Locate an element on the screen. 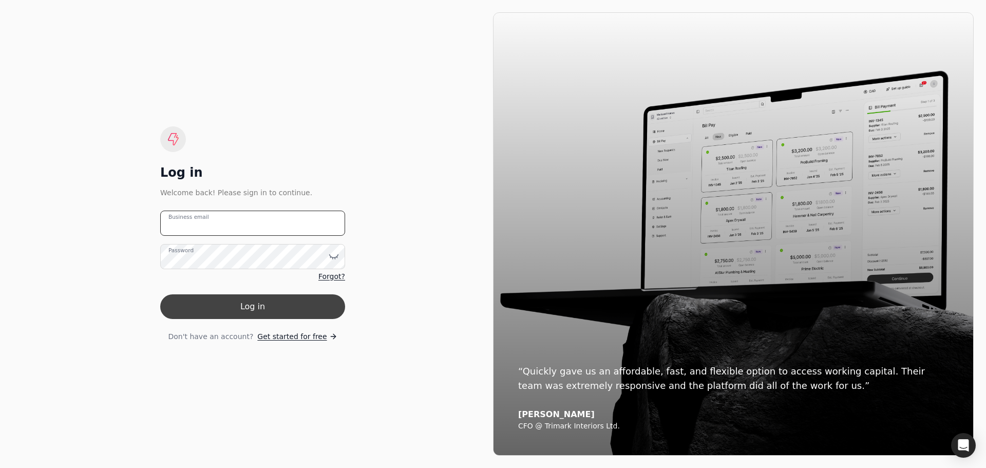 The image size is (986, 468). div: “Quickly gave us an affordable, fast, and flexible option to access working capital. Their team w... is located at coordinates (733, 378).